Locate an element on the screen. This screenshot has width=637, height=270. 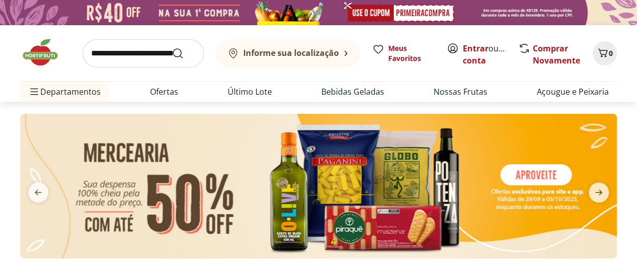
button: Informe sua localização is located at coordinates (288, 53).